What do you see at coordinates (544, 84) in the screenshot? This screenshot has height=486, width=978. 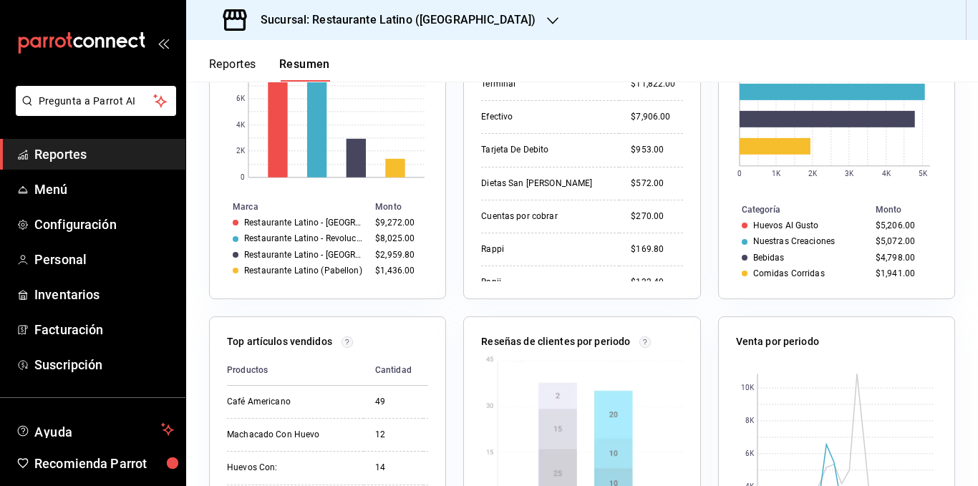 I see `div: Terminal` at bounding box center [544, 84].